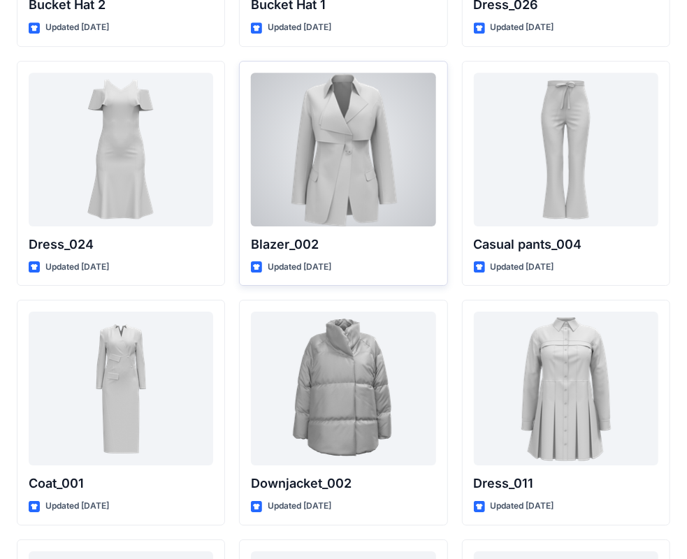  Describe the element at coordinates (566, 150) in the screenshot. I see `a: Casual pants_004` at that location.